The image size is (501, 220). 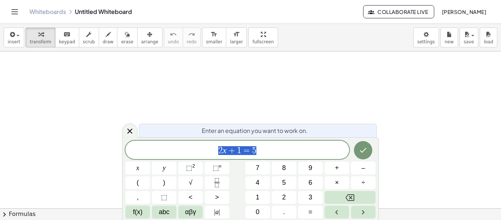 What do you see at coordinates (190, 197) in the screenshot?
I see `button: Less than` at bounding box center [190, 197].